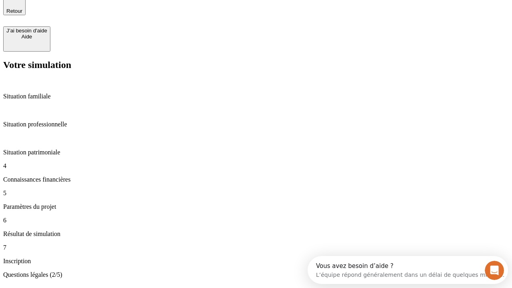 Image resolution: width=512 pixels, height=288 pixels. Describe the element at coordinates (256, 220) in the screenshot. I see `p: 6` at that location.